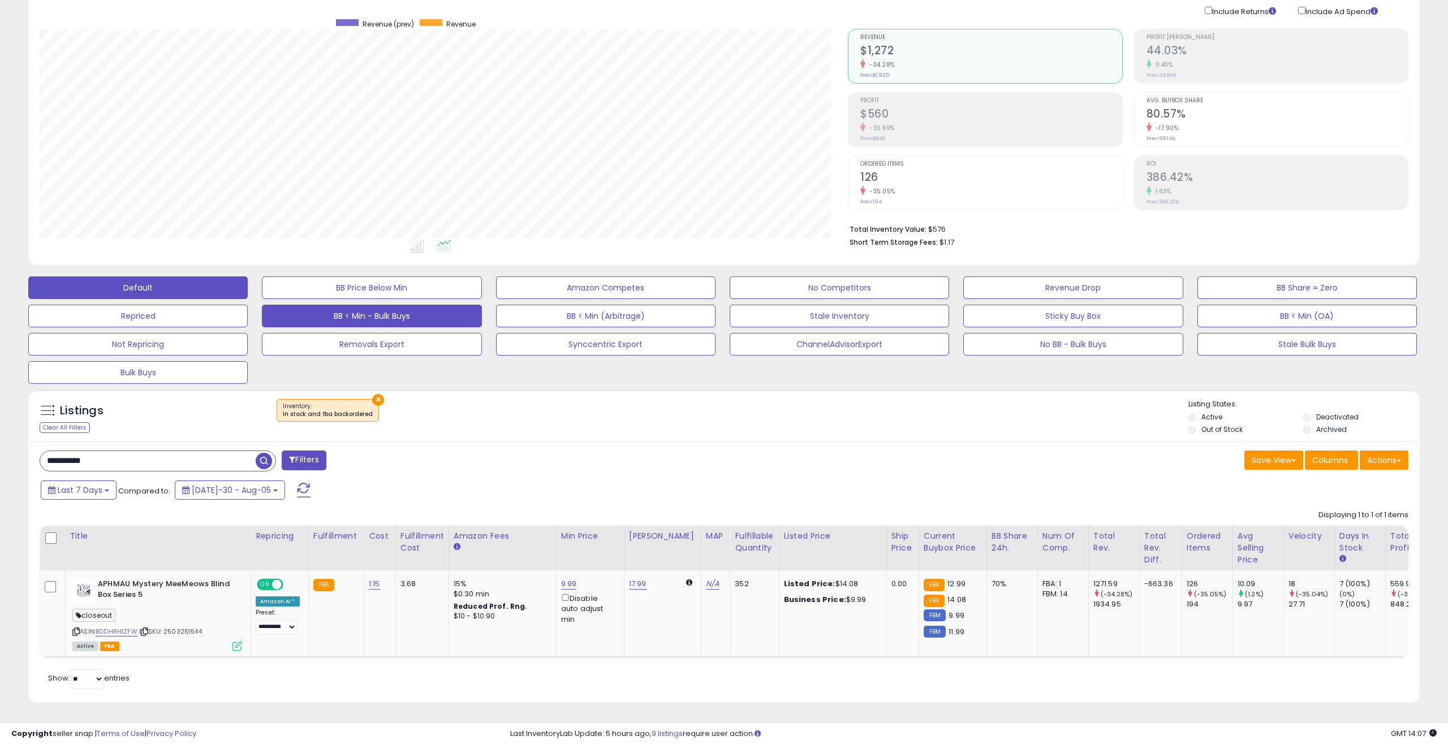  What do you see at coordinates (1207, 542) in the screenshot?
I see `div: Ordered Items` at bounding box center [1207, 542].